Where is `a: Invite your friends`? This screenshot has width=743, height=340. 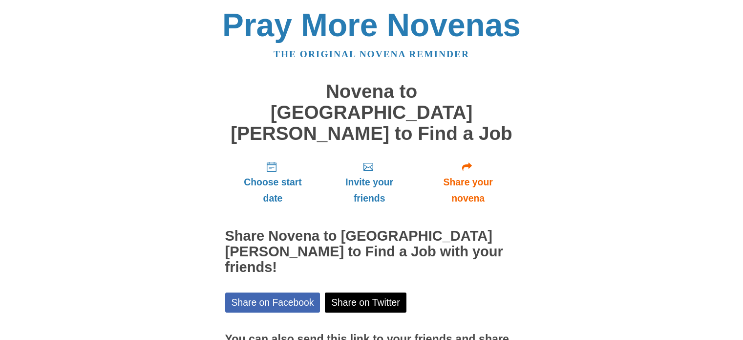 a: Invite your friends is located at coordinates (369, 182).